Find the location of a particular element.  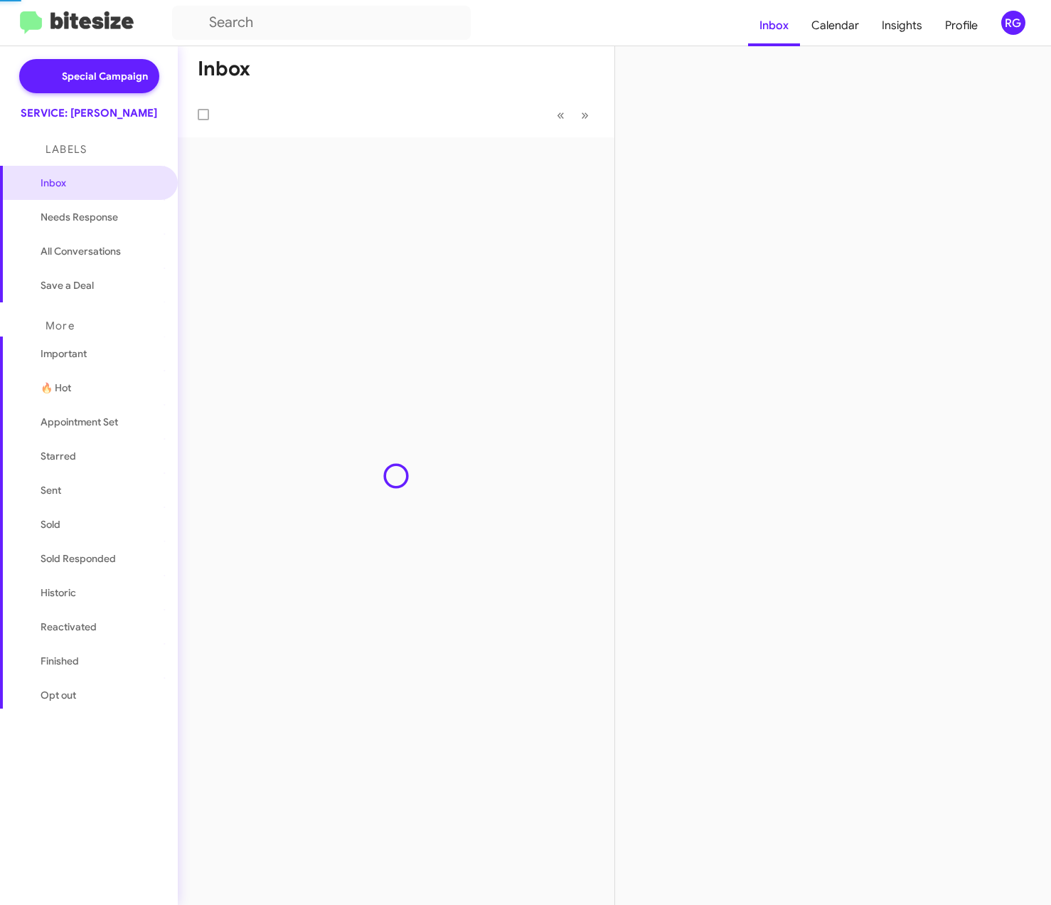

span: Save a Deal is located at coordinates (67, 285).